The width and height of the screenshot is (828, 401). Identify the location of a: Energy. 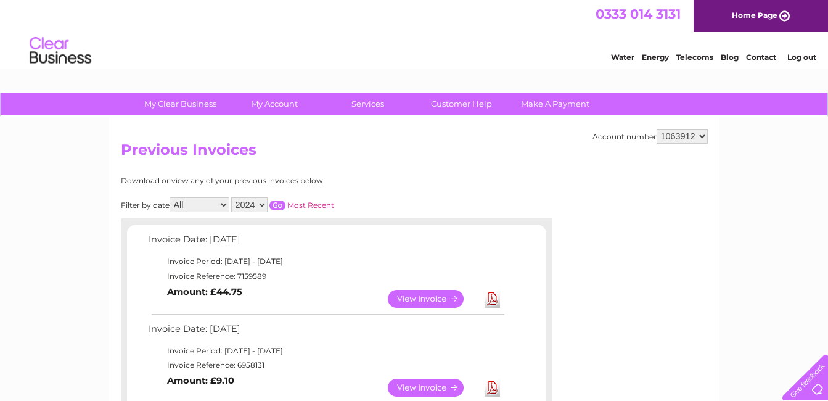
(655, 57).